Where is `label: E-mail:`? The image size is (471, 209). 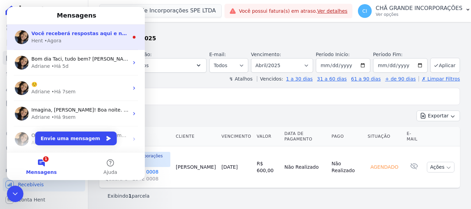 label: E-mail: is located at coordinates (218, 55).